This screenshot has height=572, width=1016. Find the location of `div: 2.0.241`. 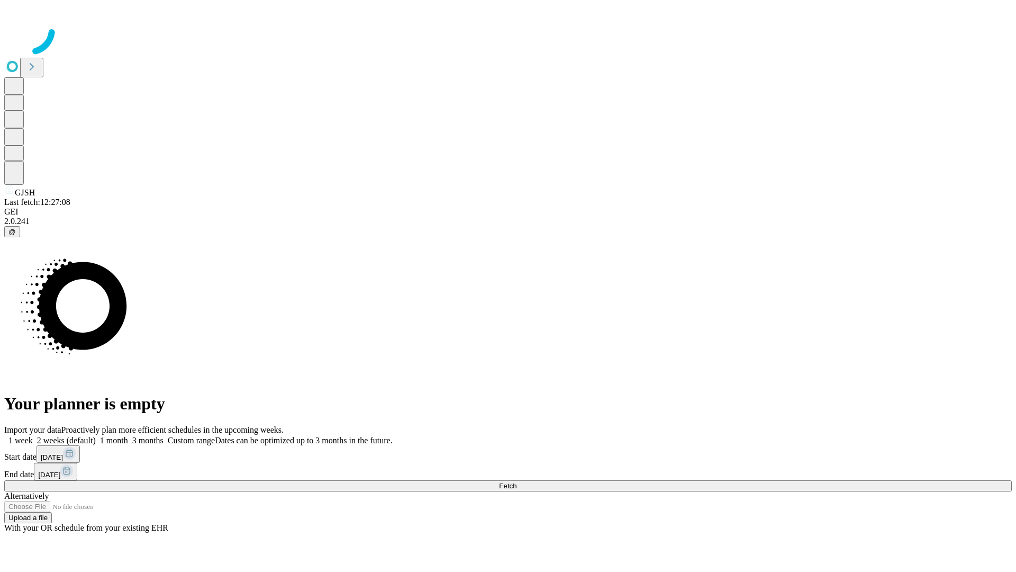

div: 2.0.241 is located at coordinates (508, 221).